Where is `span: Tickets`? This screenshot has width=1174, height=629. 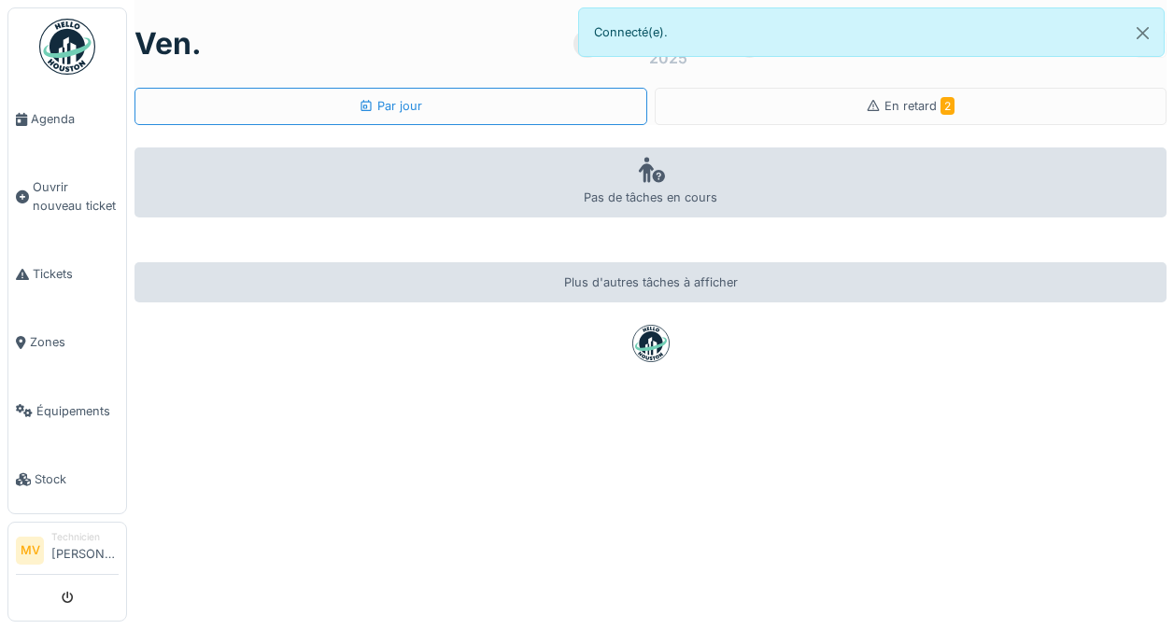 span: Tickets is located at coordinates (76, 274).